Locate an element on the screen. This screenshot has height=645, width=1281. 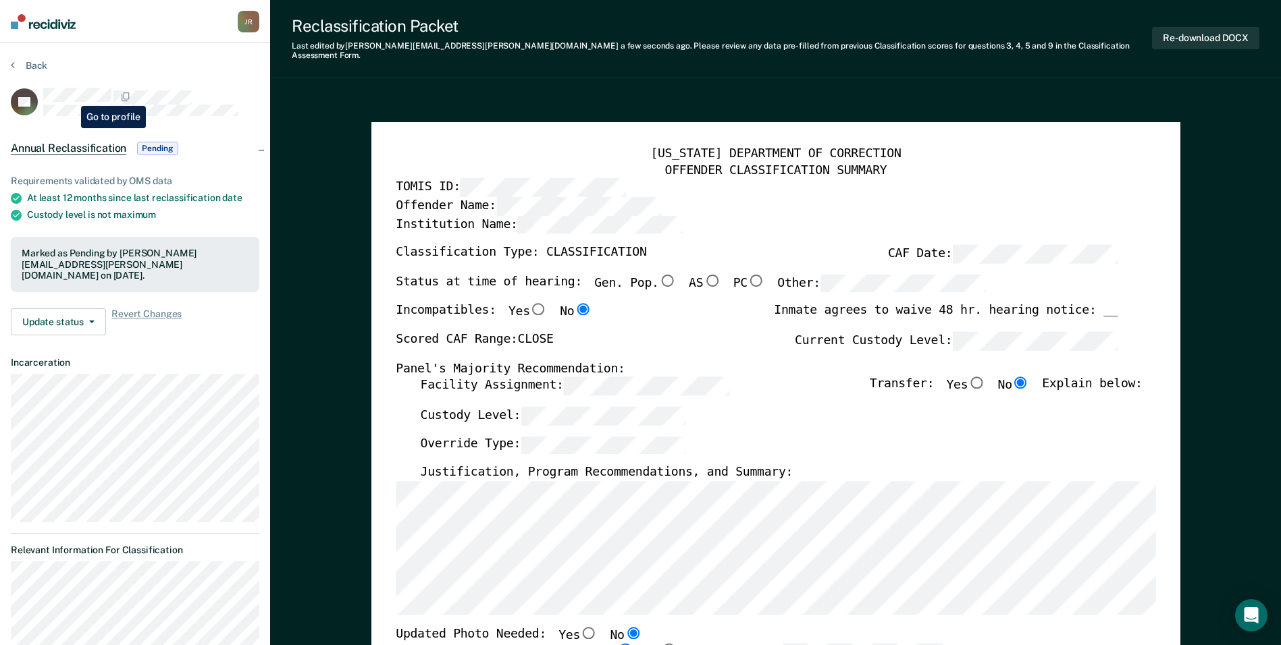
span: Annual Reclassification is located at coordinates (68, 149).